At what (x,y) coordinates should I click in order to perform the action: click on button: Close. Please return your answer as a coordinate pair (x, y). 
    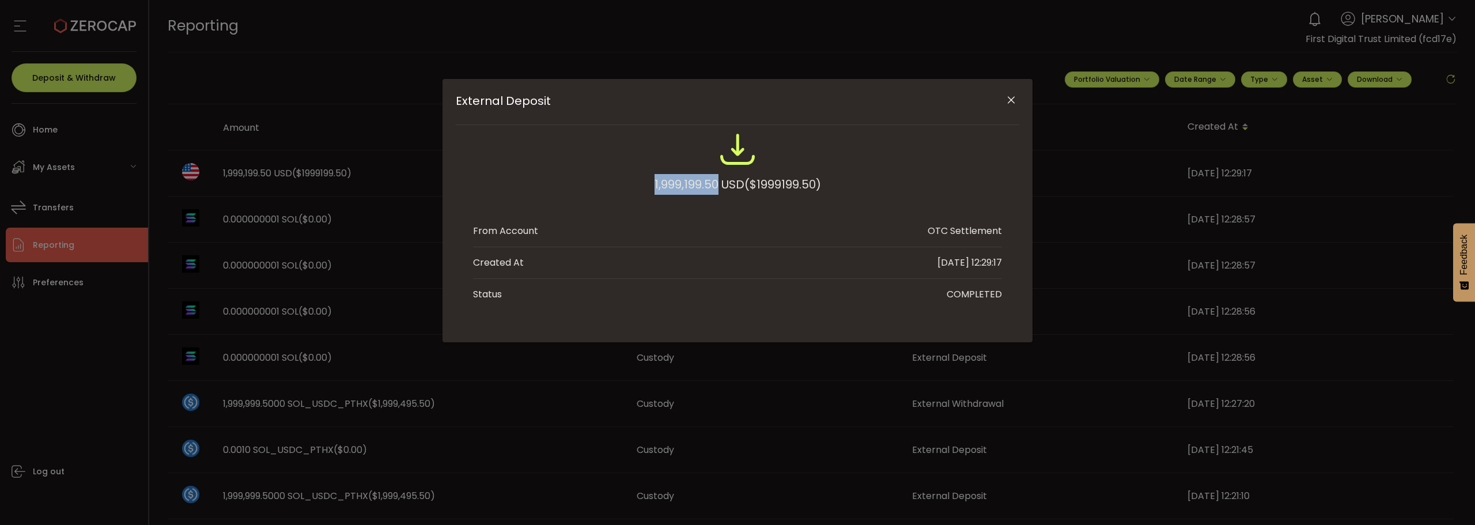
    Looking at the image, I should click on (1011, 100).